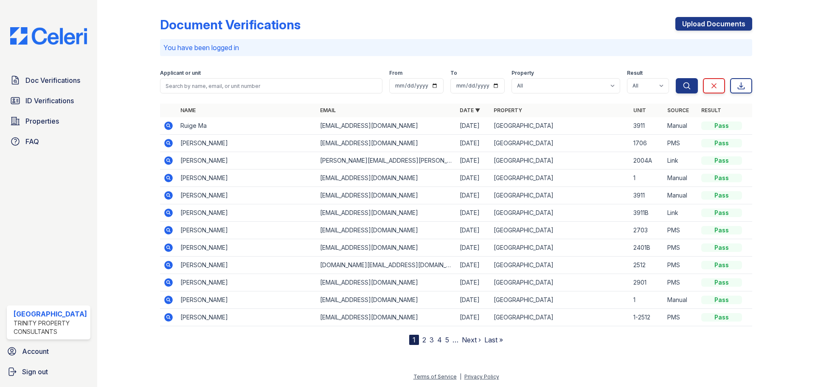 Image resolution: width=815 pixels, height=387 pixels. Describe the element at coordinates (42, 121) in the screenshot. I see `span: Properties` at that location.